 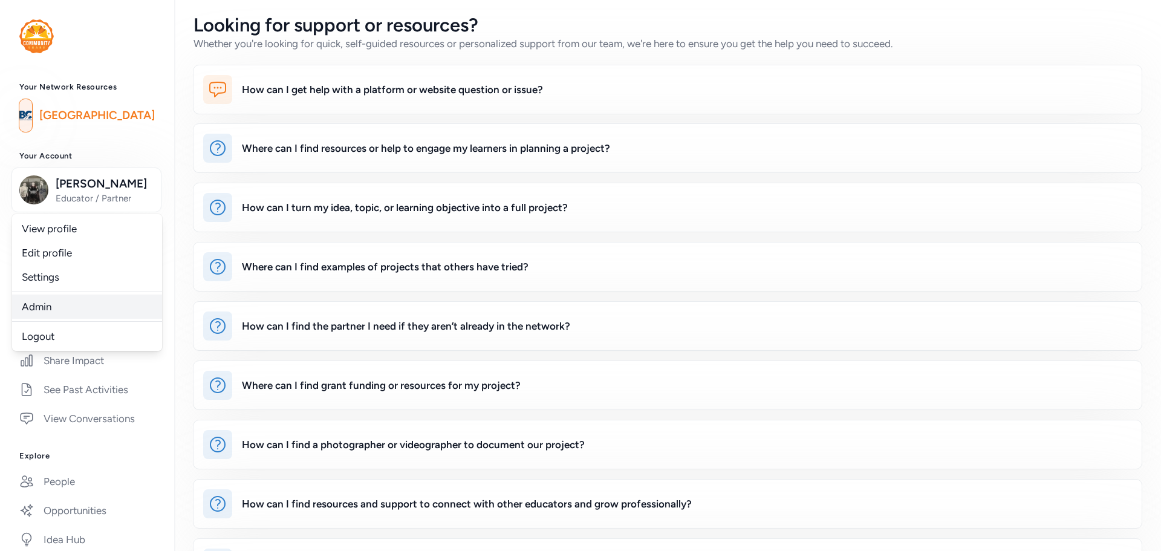 I want to click on div: Whether you're looking for quick, self-guided resources or personalized support from our team, we..., so click(x=543, y=44).